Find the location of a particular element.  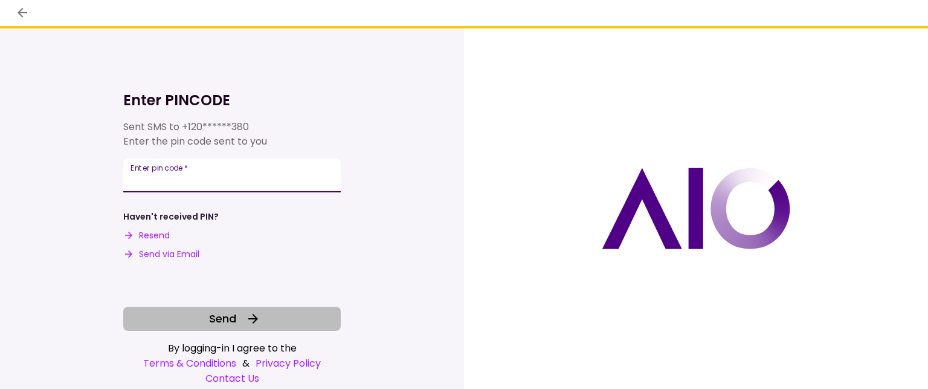

h1: Enter PINCODE is located at coordinates (232, 100).